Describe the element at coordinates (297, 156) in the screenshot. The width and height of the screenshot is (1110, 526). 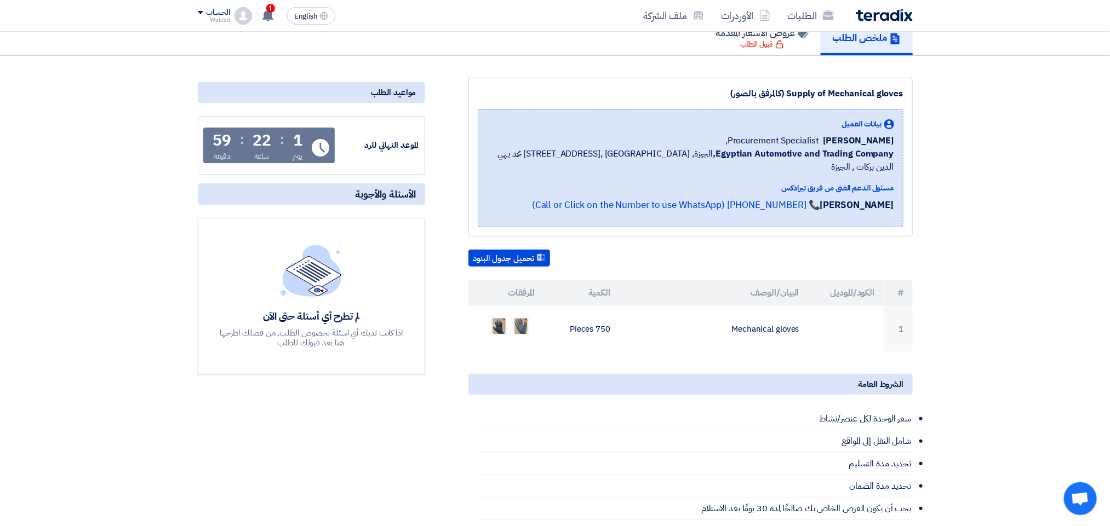
I see `div: يوم` at that location.